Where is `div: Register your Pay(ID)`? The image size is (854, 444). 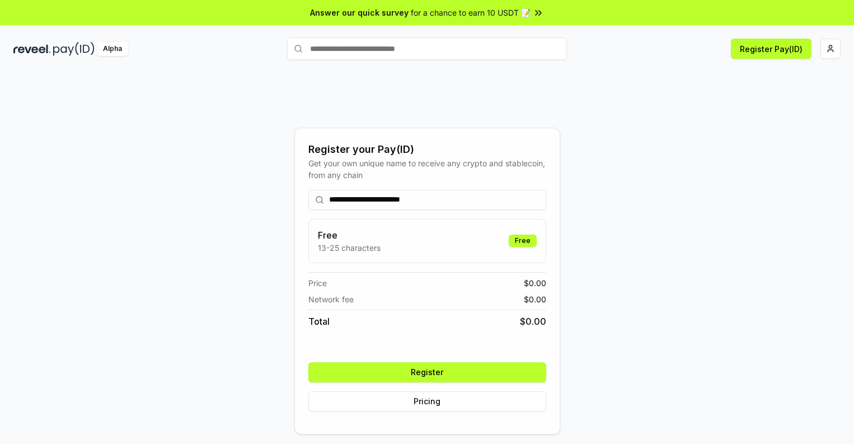
div: Register your Pay(ID) is located at coordinates (427, 149).